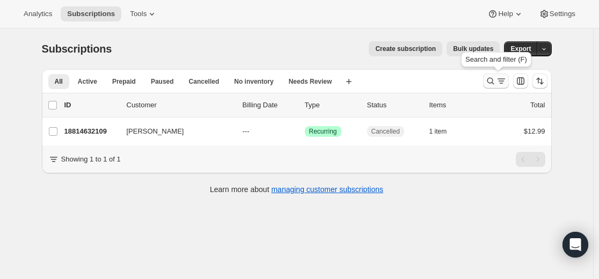 The width and height of the screenshot is (599, 279). I want to click on span: No inventory, so click(253, 82).